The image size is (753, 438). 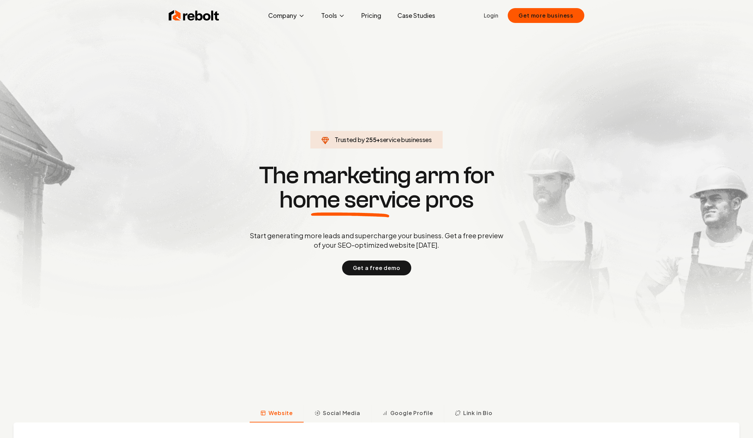 What do you see at coordinates (478, 413) in the screenshot?
I see `span: Link in Bio` at bounding box center [478, 413].